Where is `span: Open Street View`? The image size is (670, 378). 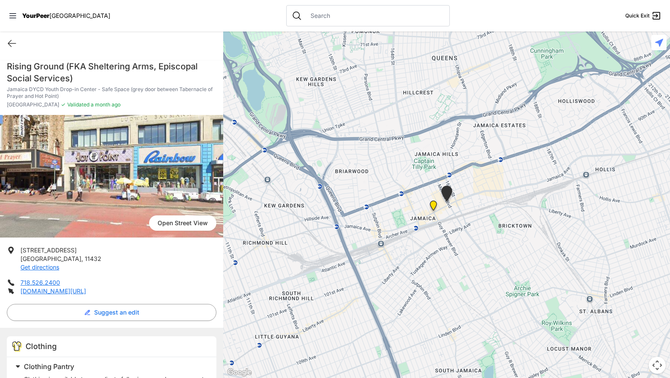
span: Open Street View is located at coordinates (183, 223).